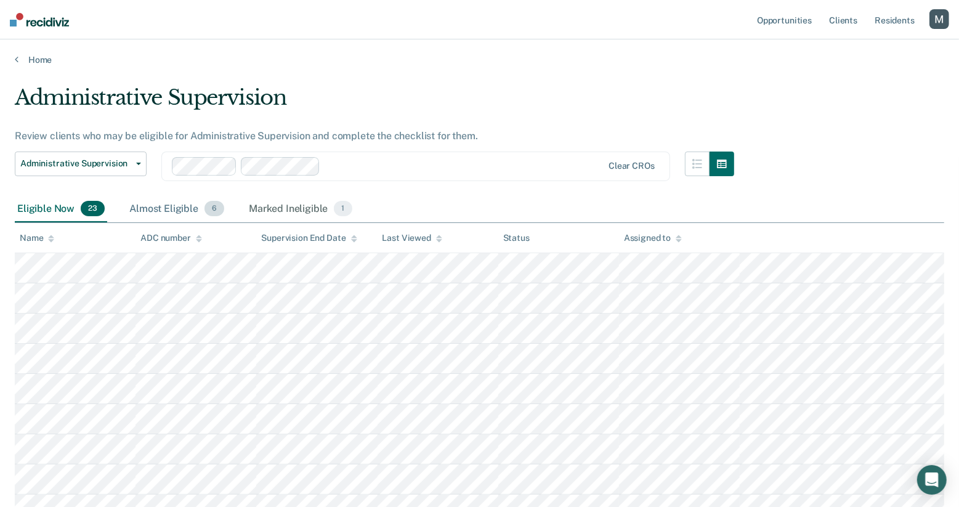 The image size is (959, 507). Describe the element at coordinates (932, 480) in the screenshot. I see `div: Open Intercom Messenger` at that location.